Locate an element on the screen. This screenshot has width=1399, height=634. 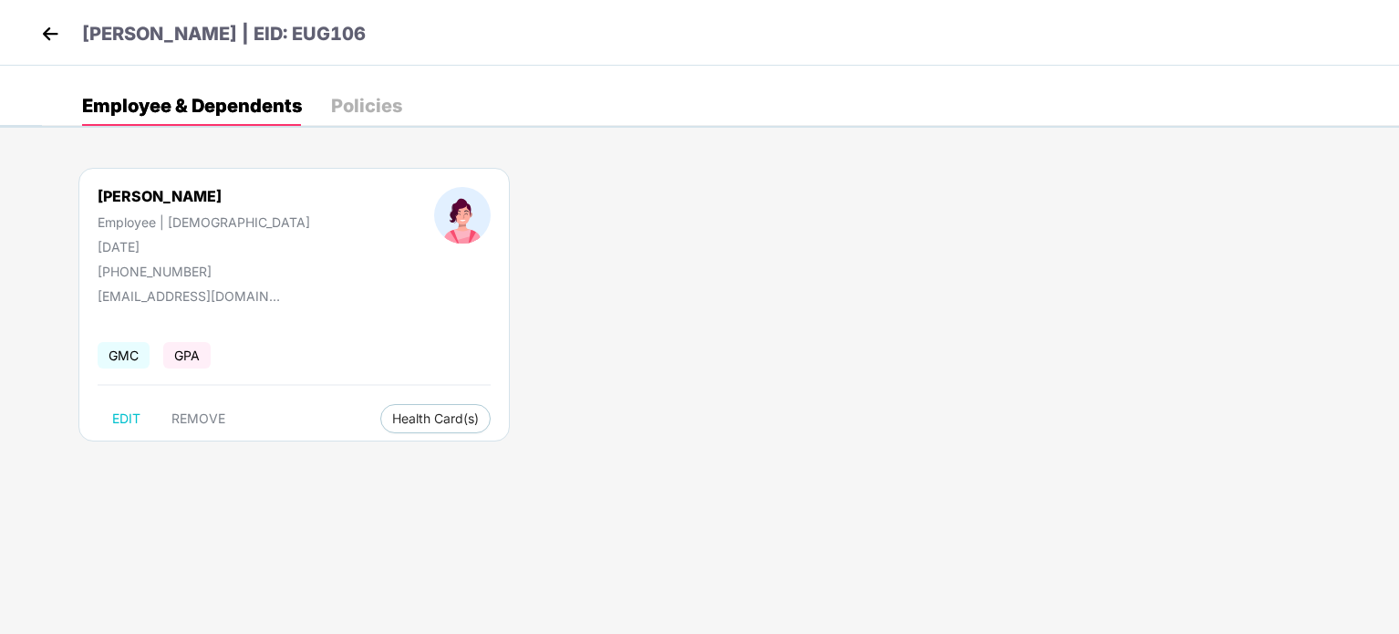
img: profileImage is located at coordinates (463, 215).